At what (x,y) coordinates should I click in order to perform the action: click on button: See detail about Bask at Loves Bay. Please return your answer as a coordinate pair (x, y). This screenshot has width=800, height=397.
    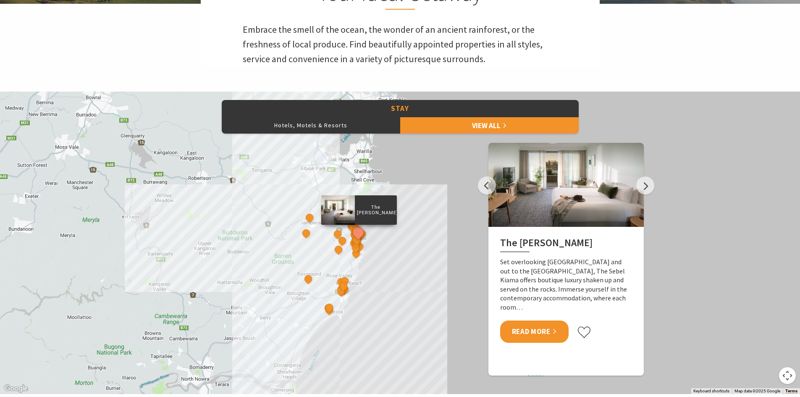
    Looking at the image, I should click on (356, 253).